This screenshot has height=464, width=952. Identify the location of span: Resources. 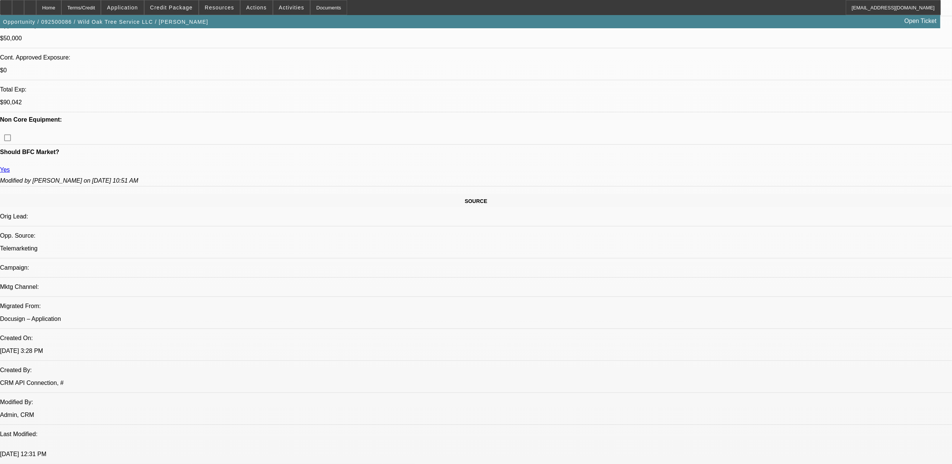
(219, 8).